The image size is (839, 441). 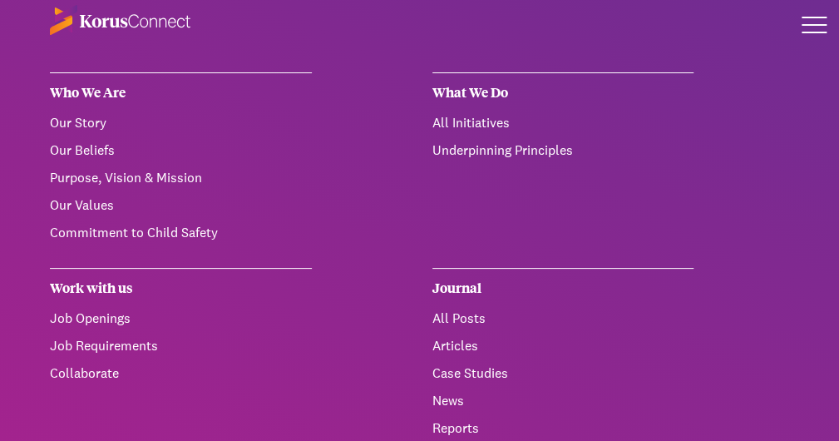 I want to click on a: Commitment to Child Safety, so click(x=134, y=232).